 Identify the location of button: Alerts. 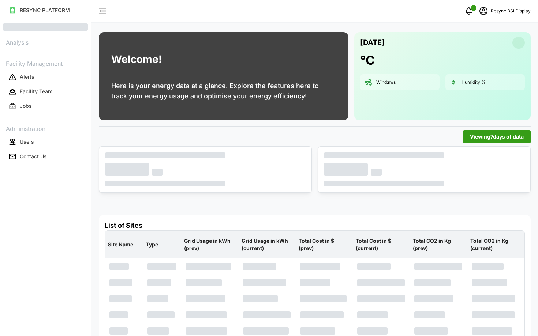
(45, 77).